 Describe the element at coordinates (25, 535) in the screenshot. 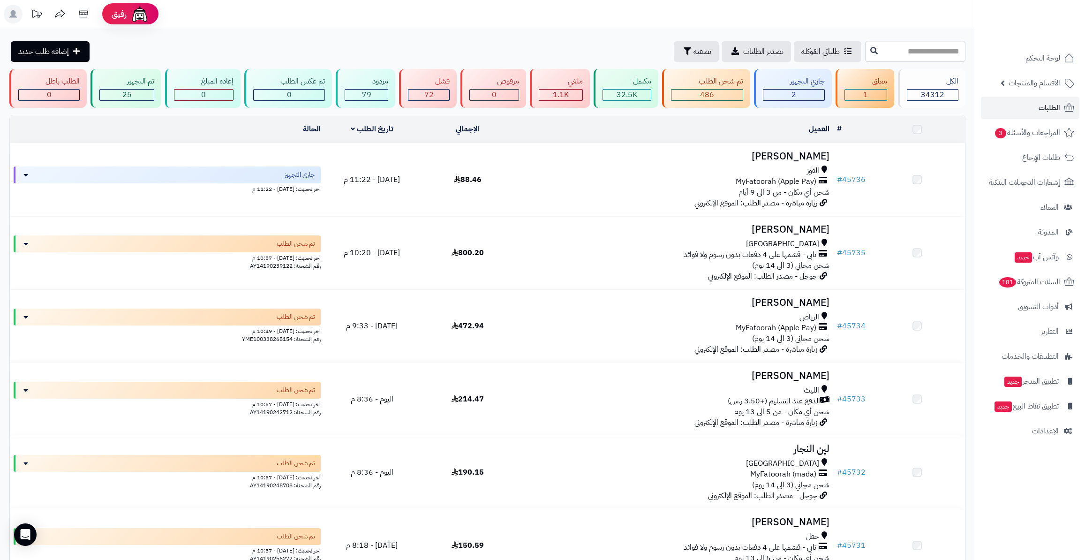

I see `div: Open Intercom Messenger` at that location.